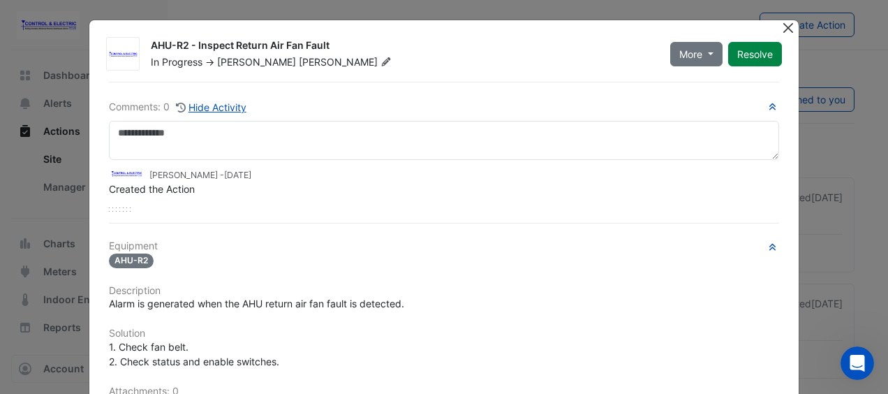  I want to click on span: 1. Check fan belt. 2. Check status and enable switches., so click(194, 354).